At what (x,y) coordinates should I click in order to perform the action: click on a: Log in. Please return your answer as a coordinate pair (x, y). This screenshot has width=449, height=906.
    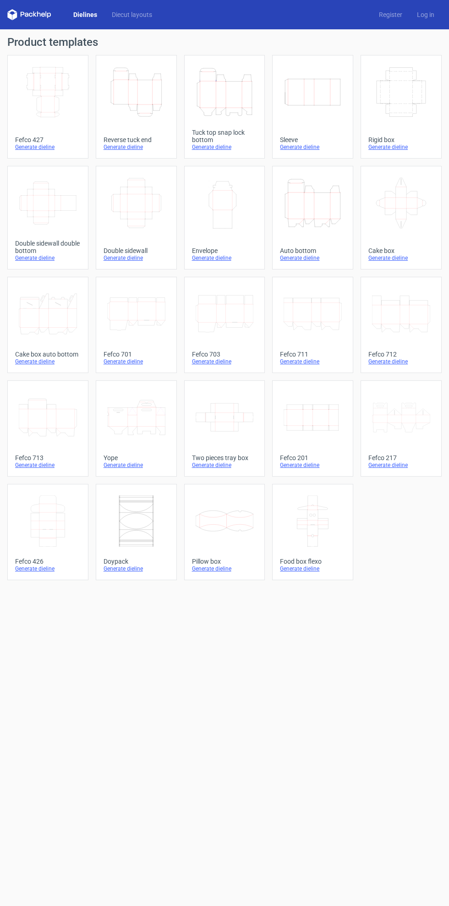
    Looking at the image, I should click on (426, 15).